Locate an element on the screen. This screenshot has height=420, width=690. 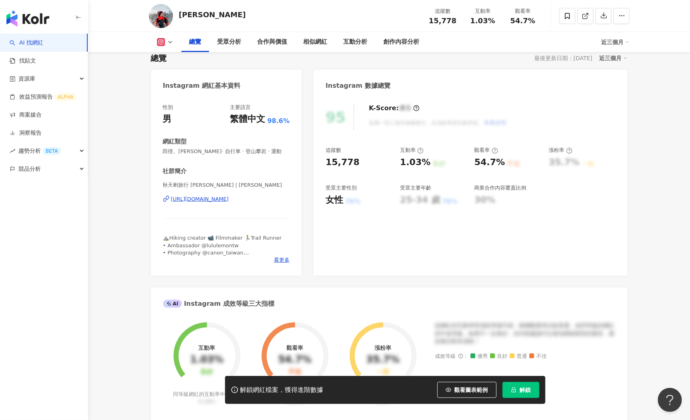
span: 優秀 is located at coordinates (480, 356).